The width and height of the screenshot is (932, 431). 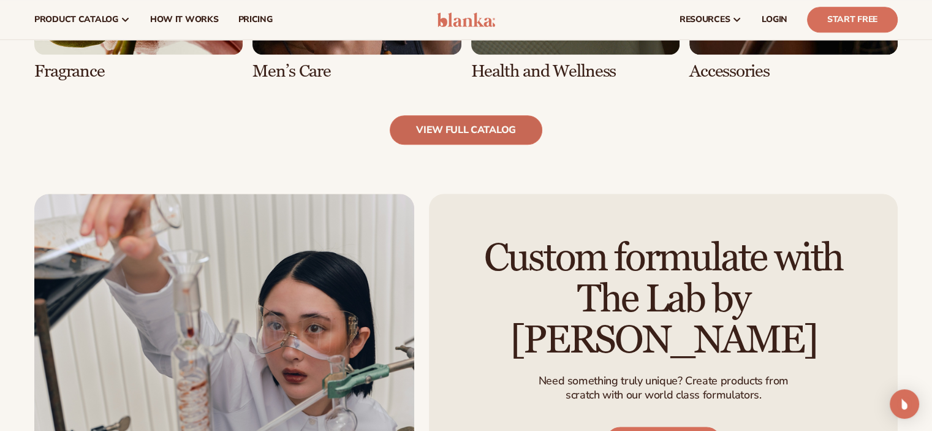 What do you see at coordinates (663, 395) in the screenshot?
I see `p: scratch with our world class formulators.` at bounding box center [663, 395].